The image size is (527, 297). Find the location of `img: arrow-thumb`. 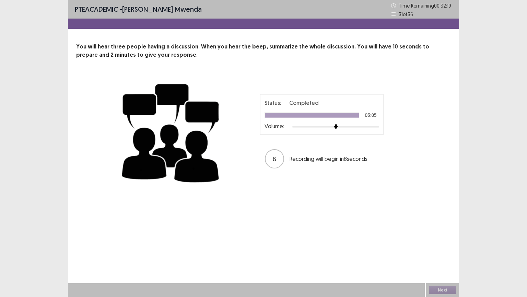

img: arrow-thumb is located at coordinates (336, 127).